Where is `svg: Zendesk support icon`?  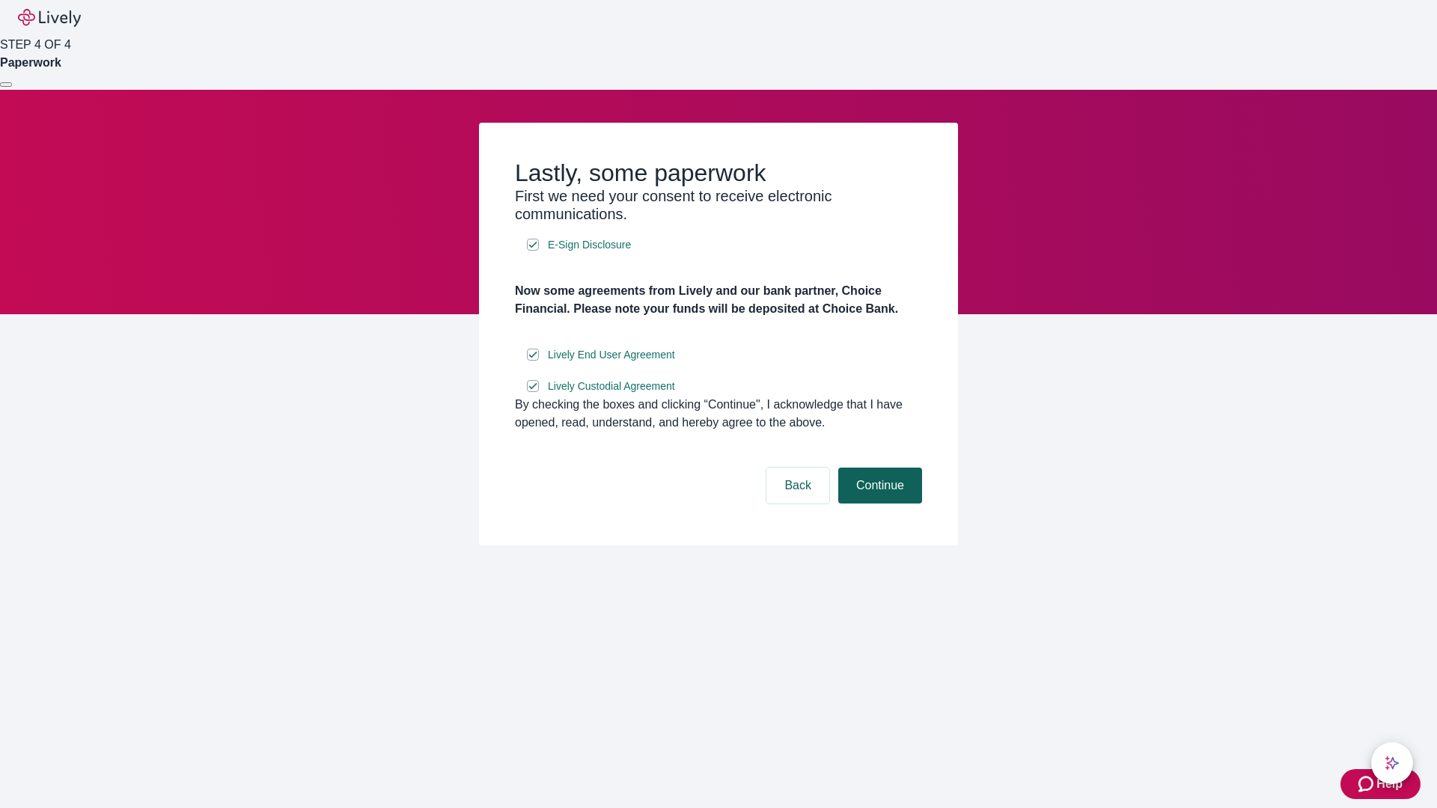 svg: Zendesk support icon is located at coordinates (1367, 784).